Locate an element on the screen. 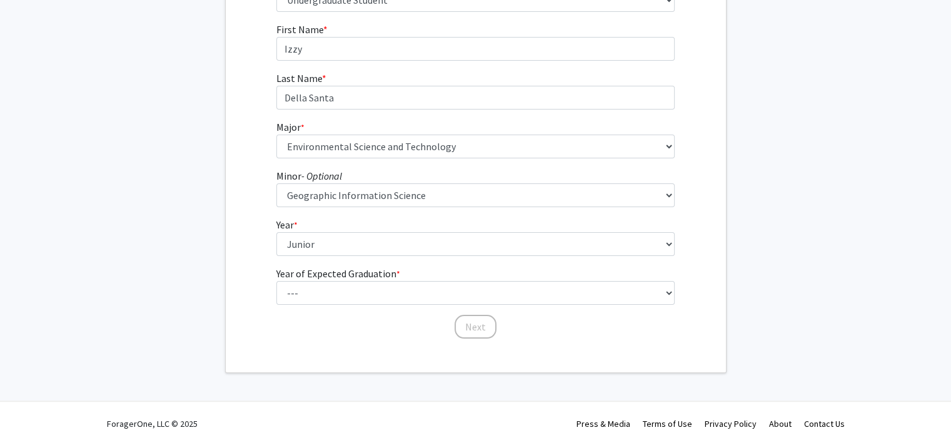 The width and height of the screenshot is (951, 435). span: Last Name is located at coordinates (299, 78).